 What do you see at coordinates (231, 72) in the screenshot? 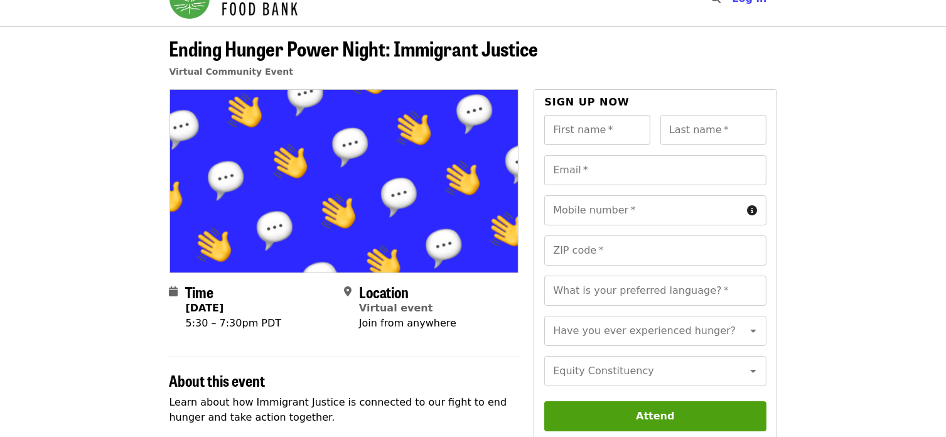
I see `span: Virtual Community Event` at bounding box center [231, 72].